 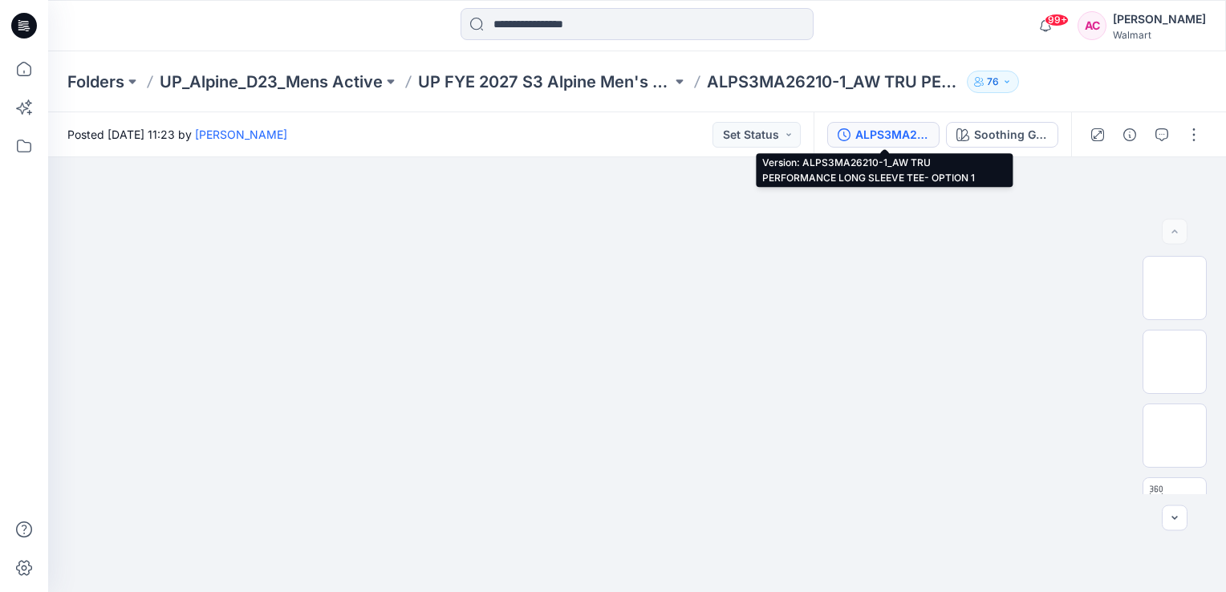 I want to click on p: UP_Alpine_D23_Mens Active, so click(x=271, y=82).